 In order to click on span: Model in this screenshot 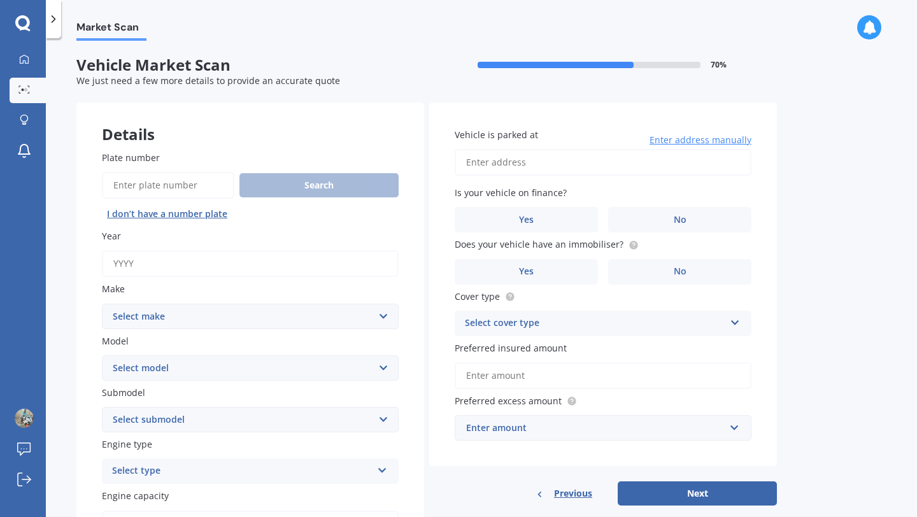, I will do `click(115, 341)`.